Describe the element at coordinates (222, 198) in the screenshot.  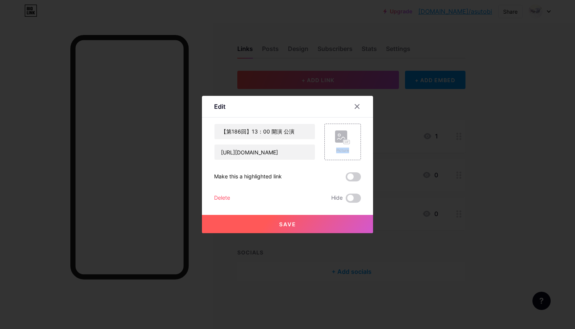
I see `div: Delete` at that location.